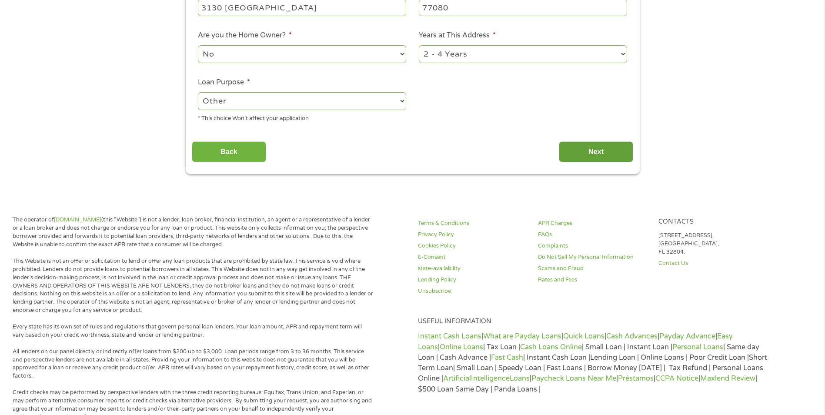 The image size is (825, 415). What do you see at coordinates (593, 322) in the screenshot?
I see `h4: Useful Information` at bounding box center [593, 322].